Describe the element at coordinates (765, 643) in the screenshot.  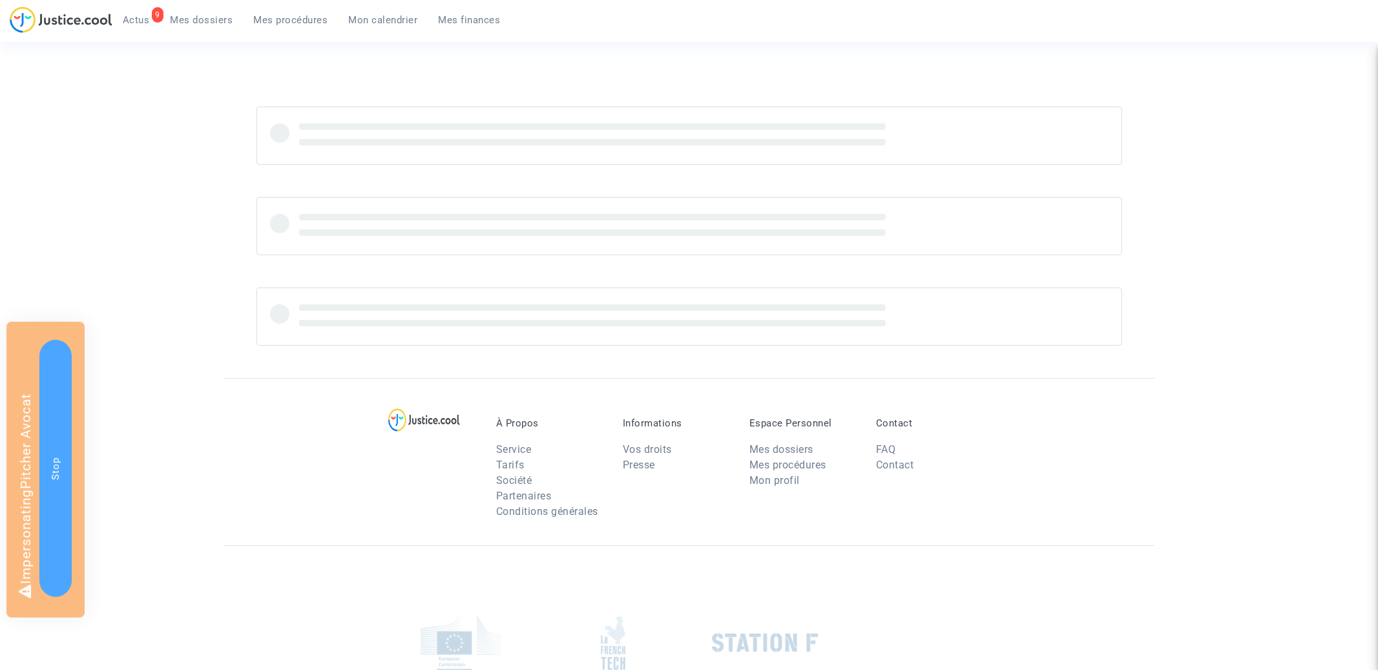
I see `img: stationf.png` at that location.